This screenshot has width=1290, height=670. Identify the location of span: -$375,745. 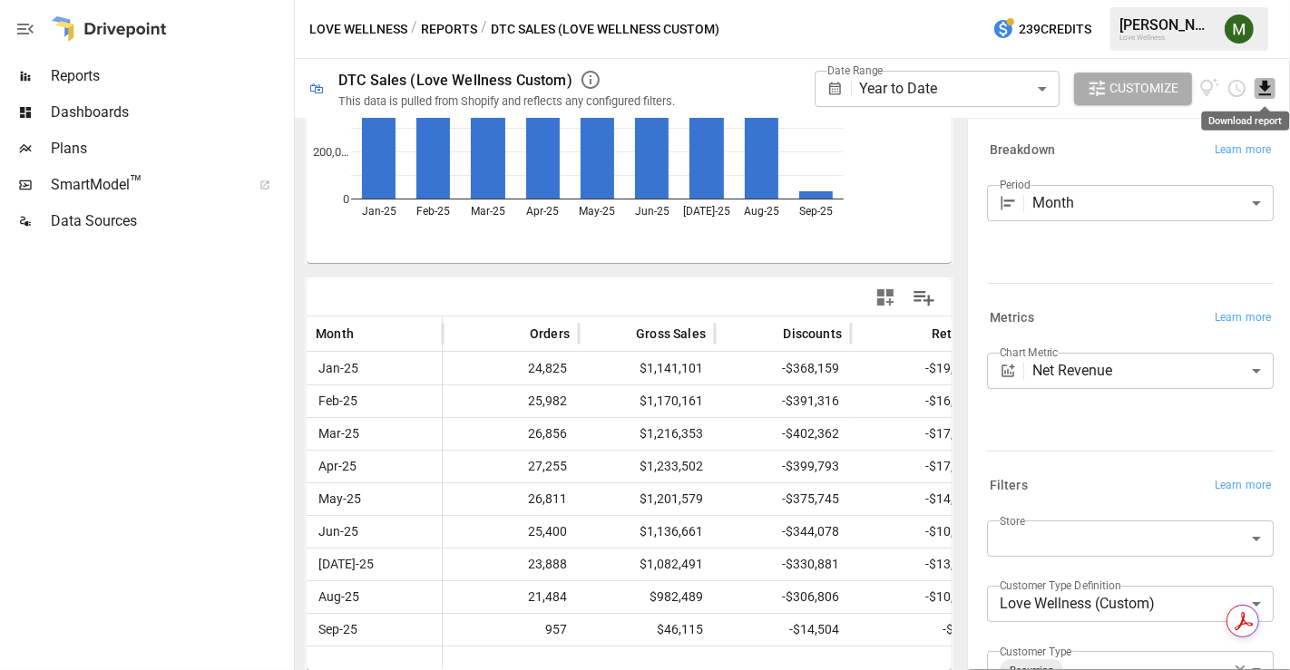
(783, 499).